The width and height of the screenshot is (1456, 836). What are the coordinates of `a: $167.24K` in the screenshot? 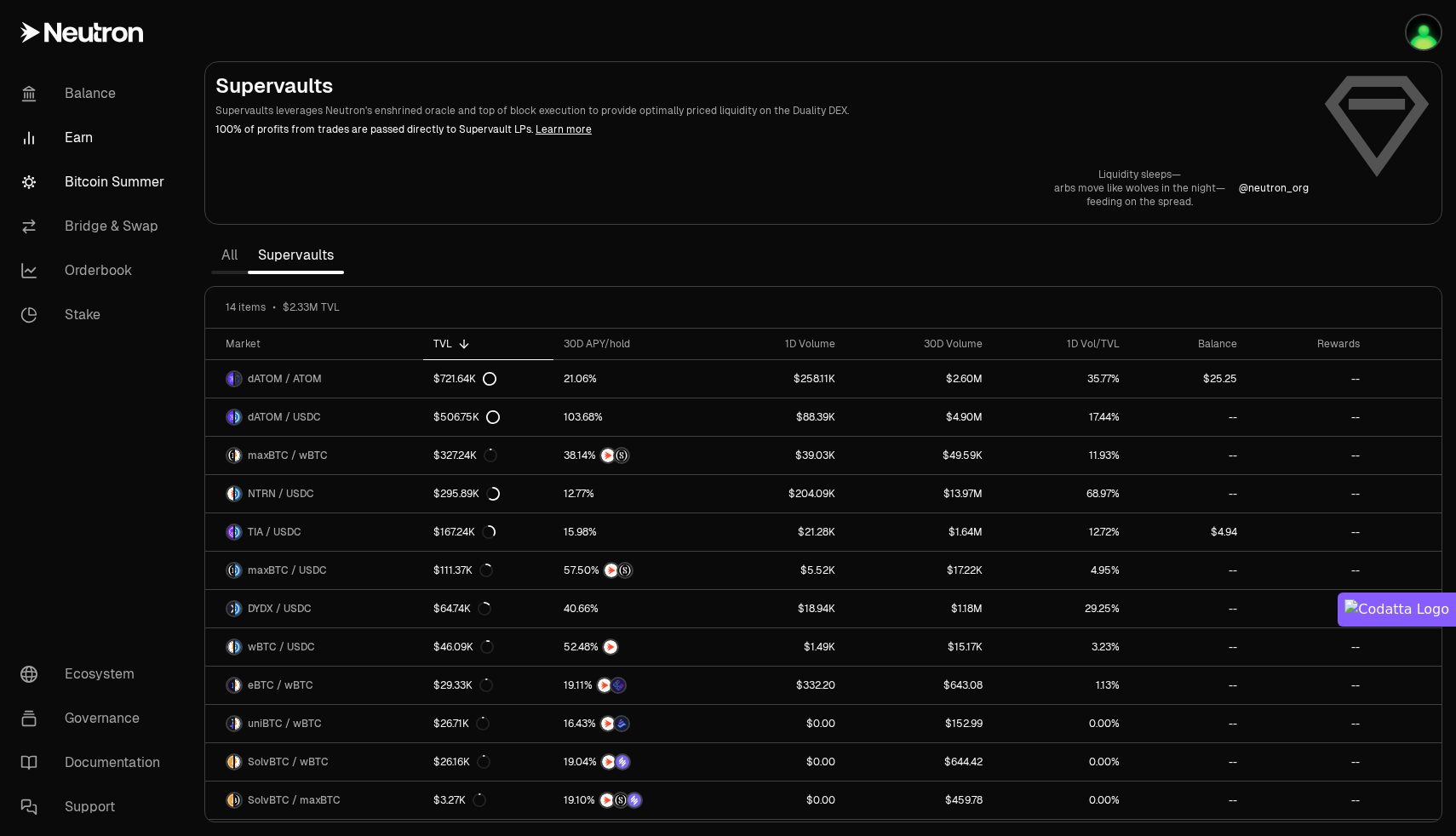 It's located at (488, 532).